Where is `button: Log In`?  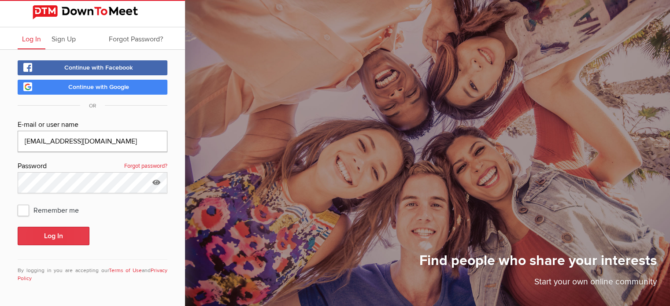 button: Log In is located at coordinates (53, 236).